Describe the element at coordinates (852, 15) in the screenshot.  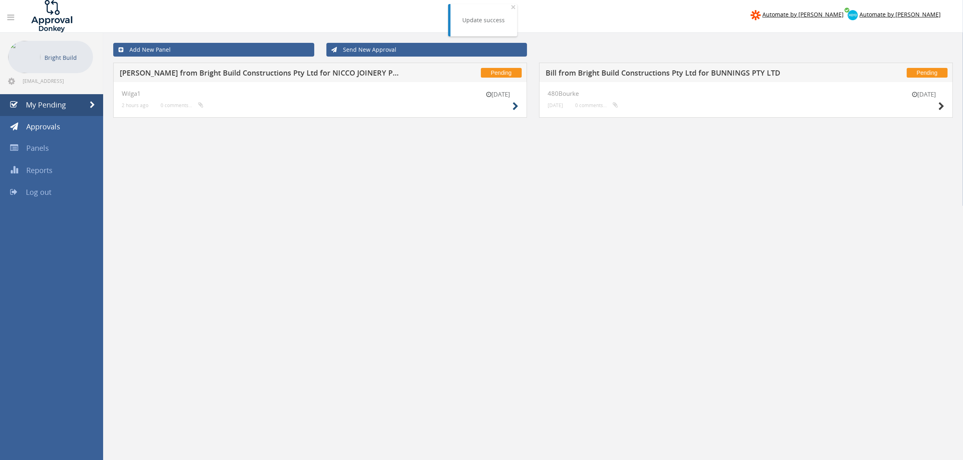
I see `img: xero-logo.png` at that location.